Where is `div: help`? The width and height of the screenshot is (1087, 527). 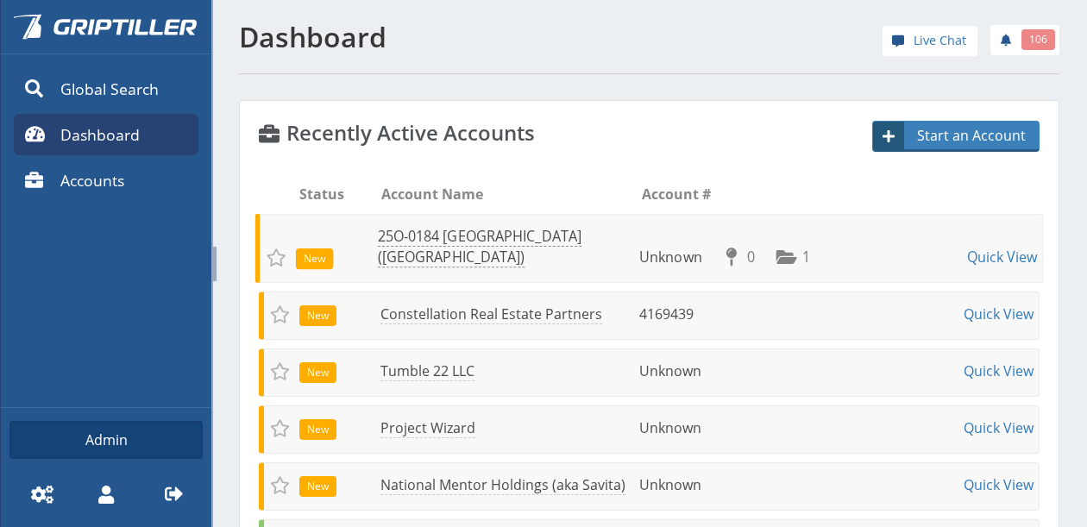
div: help is located at coordinates (930, 43).